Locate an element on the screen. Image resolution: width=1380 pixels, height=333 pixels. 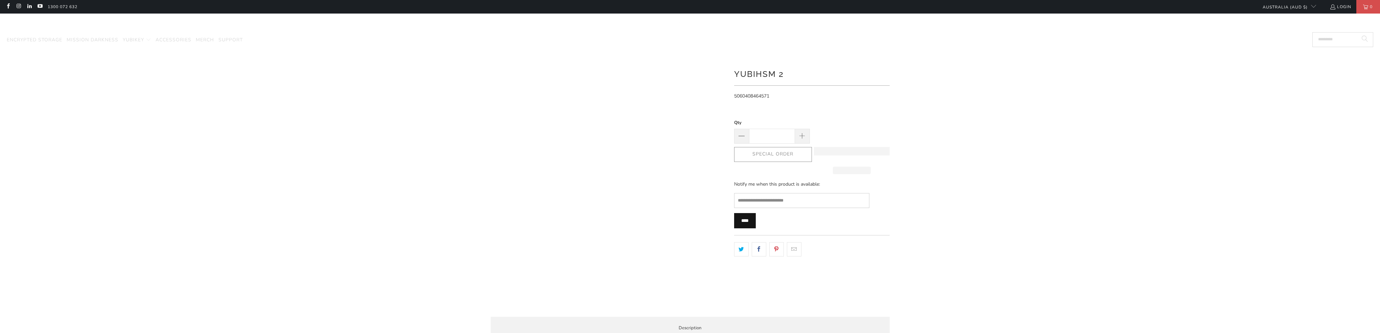
span: Merch is located at coordinates (205, 40).